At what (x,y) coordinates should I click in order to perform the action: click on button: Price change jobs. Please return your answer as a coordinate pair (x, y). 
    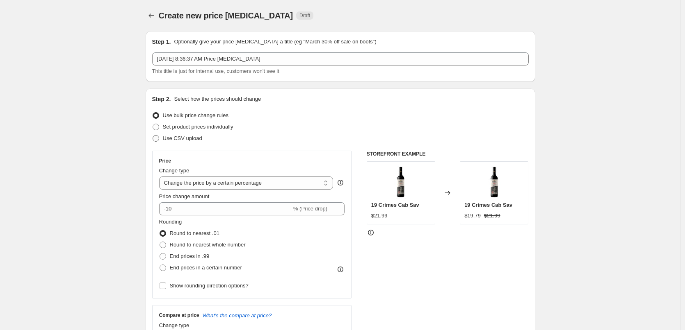
    Looking at the image, I should click on (151, 16).